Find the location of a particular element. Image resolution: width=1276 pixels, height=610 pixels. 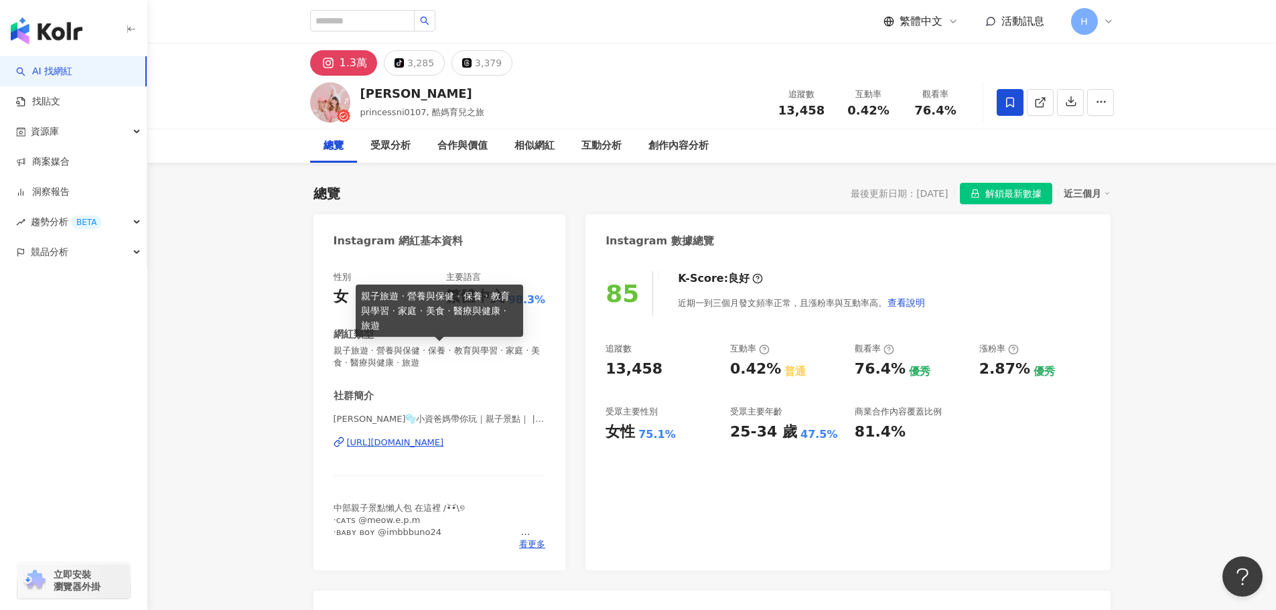

span: 76.4% is located at coordinates (935, 110).